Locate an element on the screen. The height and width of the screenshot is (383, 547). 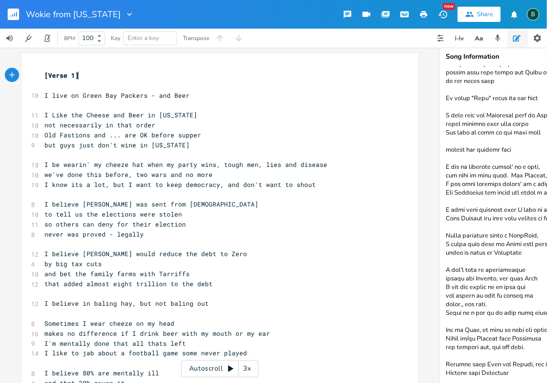
div: Autoscroll is located at coordinates (220, 369).